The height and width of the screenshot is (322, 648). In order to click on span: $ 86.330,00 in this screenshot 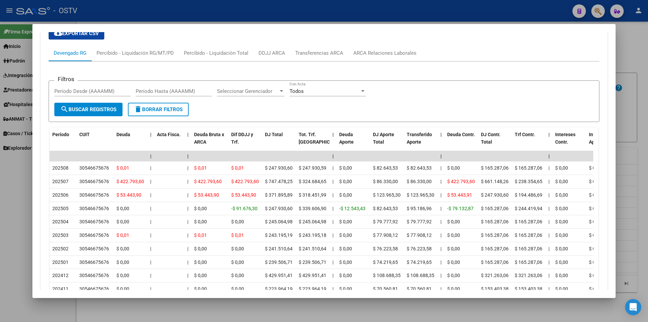, I will do `click(419, 181)`.